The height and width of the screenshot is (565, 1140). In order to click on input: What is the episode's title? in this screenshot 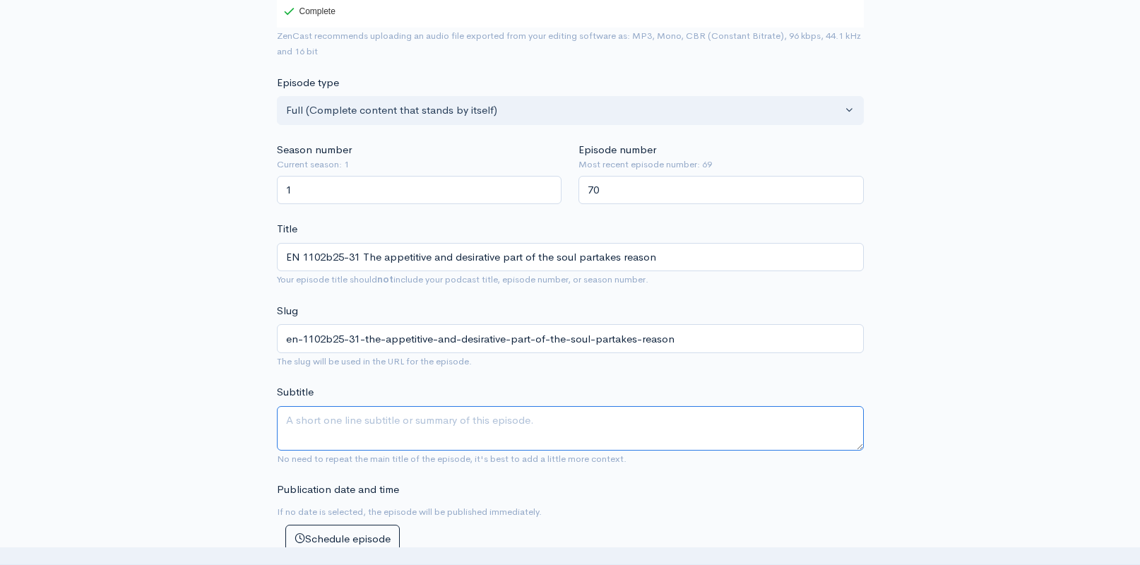, I will do `click(570, 257)`.